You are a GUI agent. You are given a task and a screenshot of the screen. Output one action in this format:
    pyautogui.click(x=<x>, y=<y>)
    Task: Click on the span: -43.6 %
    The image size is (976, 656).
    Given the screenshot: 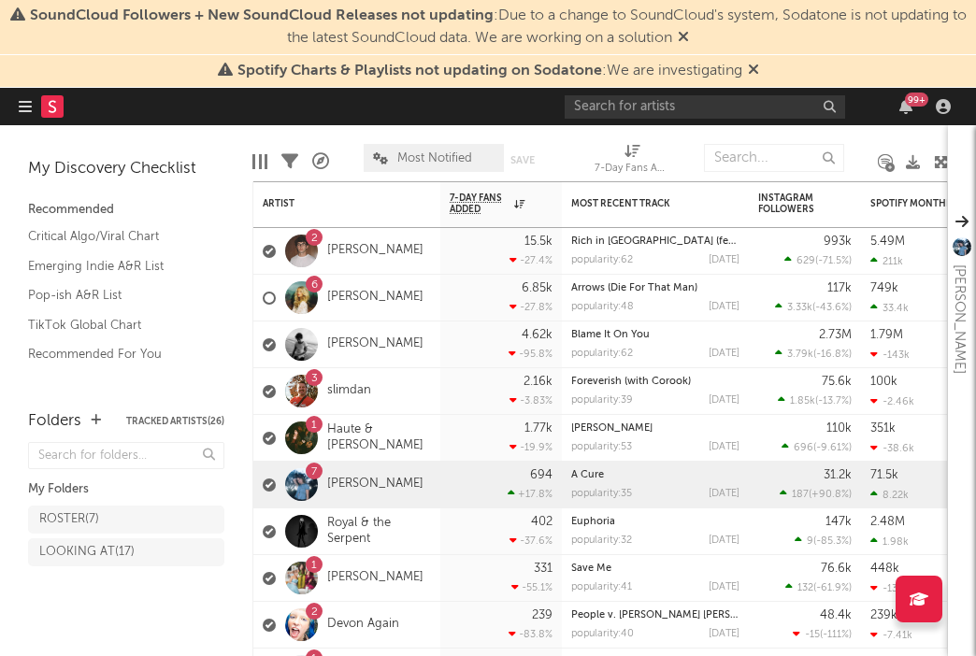 What is the action you would take?
    pyautogui.click(x=832, y=307)
    